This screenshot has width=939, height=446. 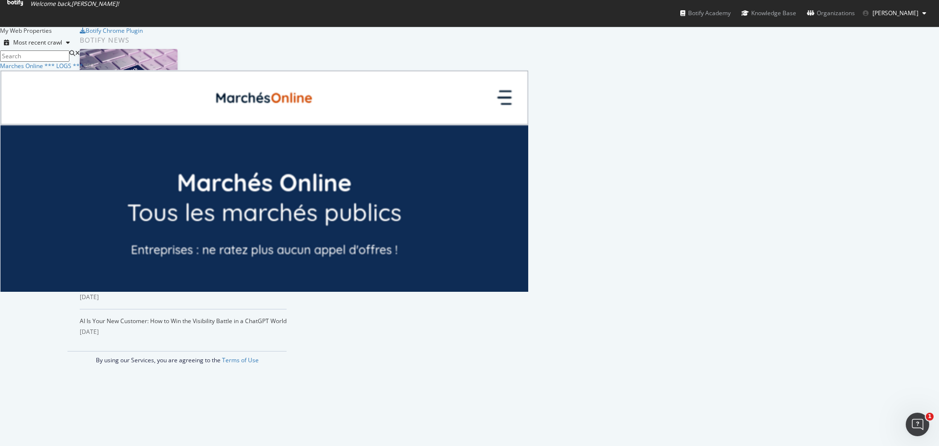 I want to click on div: By using our Services, you are agreeing to the, so click(x=177, y=357).